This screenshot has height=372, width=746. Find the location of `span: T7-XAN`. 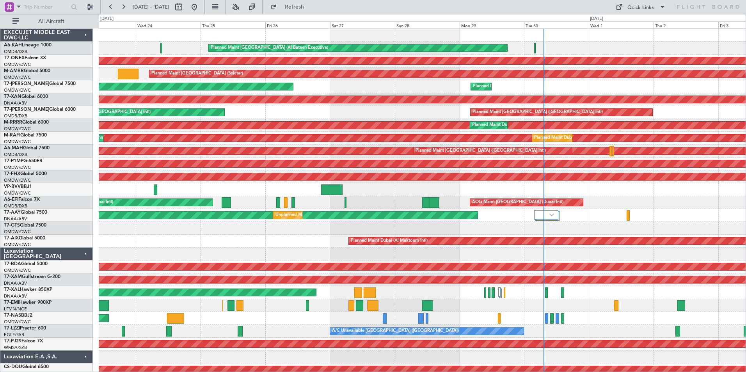

span: T7-XAN is located at coordinates (12, 97).